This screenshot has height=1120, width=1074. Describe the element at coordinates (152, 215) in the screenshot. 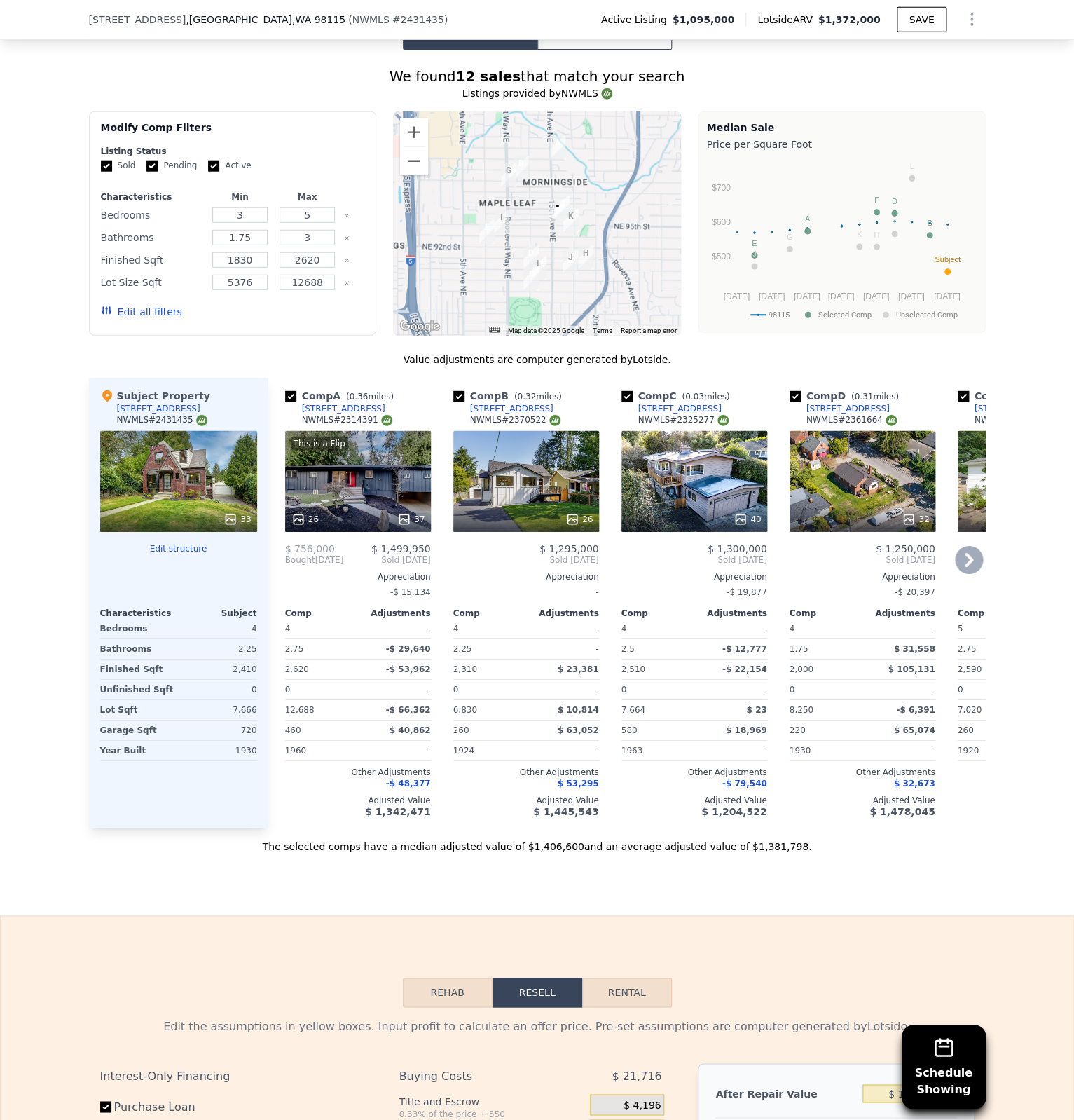

I see `div: Bedrooms` at that location.